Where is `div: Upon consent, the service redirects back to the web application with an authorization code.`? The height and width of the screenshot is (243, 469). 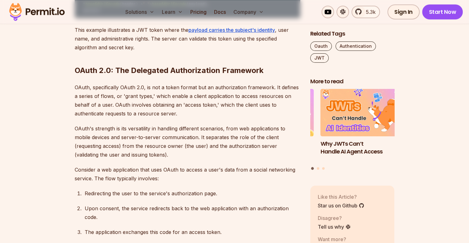
div: Upon consent, the service redirects back to the web application with an authorization code. is located at coordinates (192, 213).